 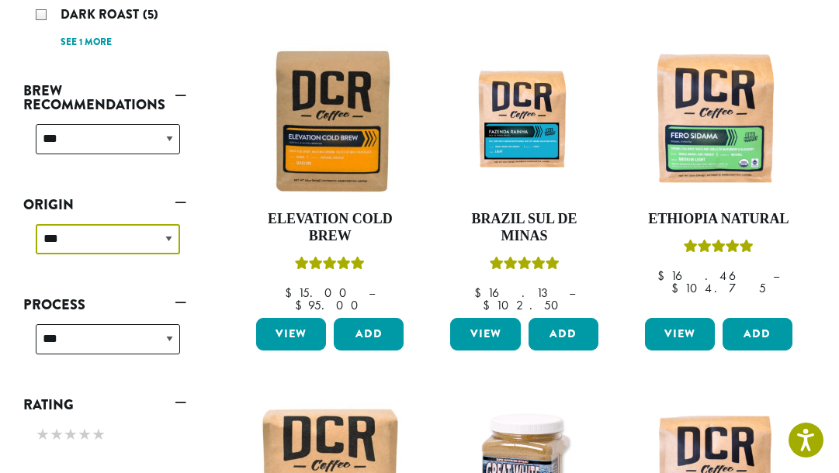 I want to click on a: Ethiopia NaturalRated 5.00 out of 5, so click(x=719, y=177).